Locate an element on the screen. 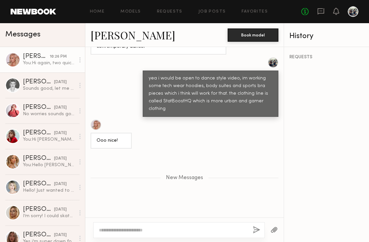 This screenshot has height=242, width=369. a: Models is located at coordinates (130, 12).